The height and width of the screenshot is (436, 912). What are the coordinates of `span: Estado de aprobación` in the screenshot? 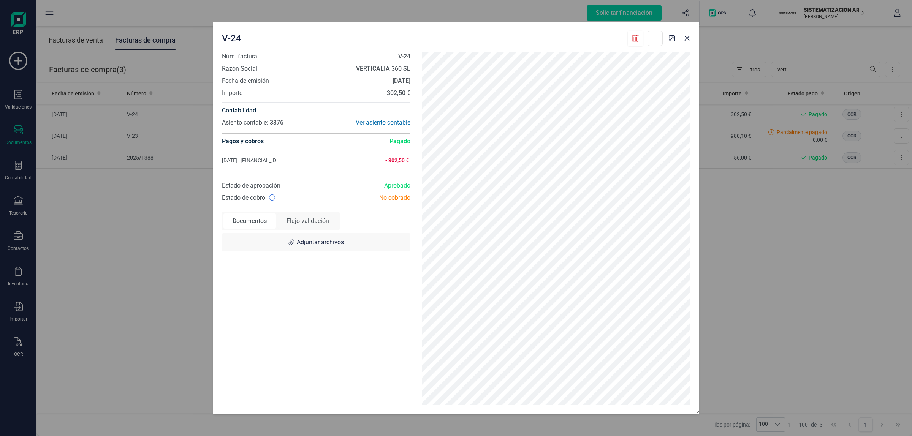 It's located at (251, 185).